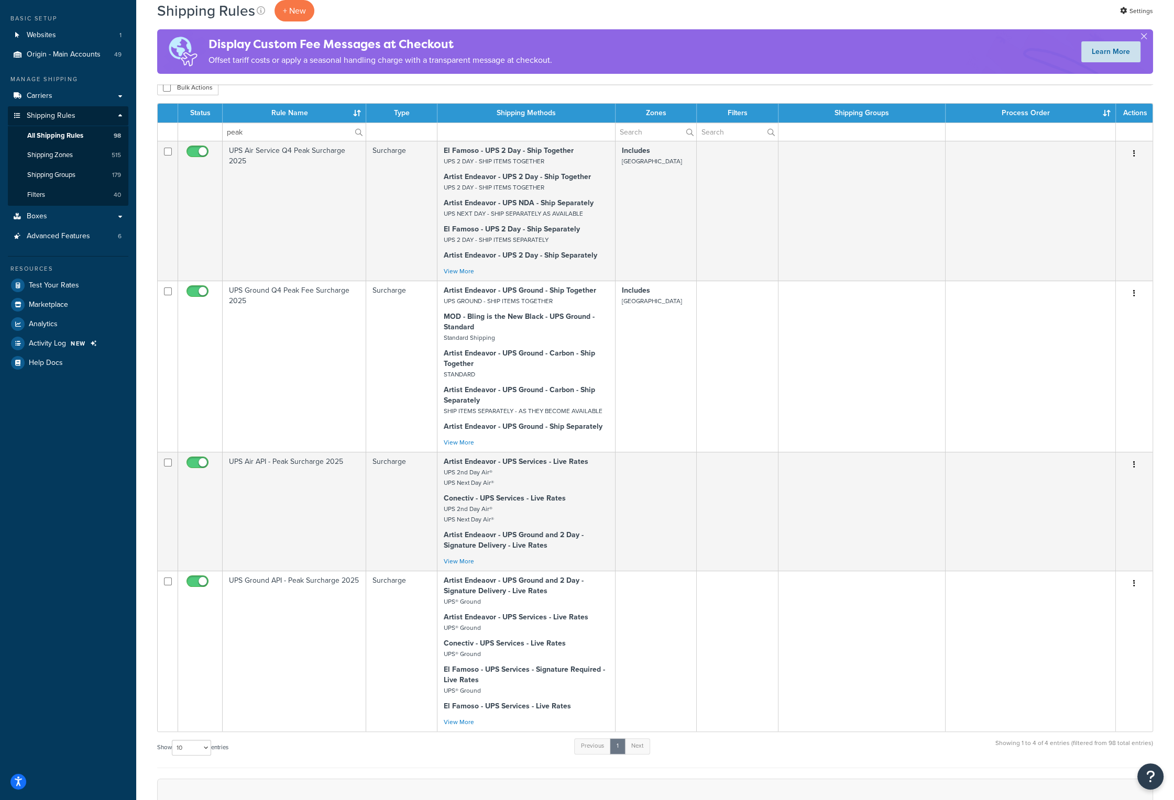  Describe the element at coordinates (68, 116) in the screenshot. I see `a: Shipping Rules` at that location.